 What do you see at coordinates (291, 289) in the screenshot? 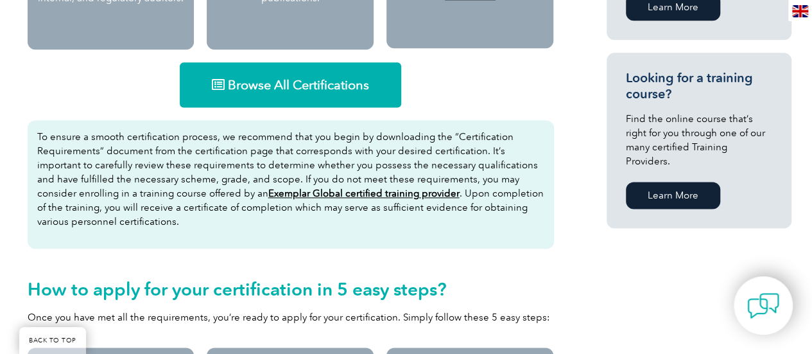
I see `h2: How to apply for your certification in 5 easy steps?` at bounding box center [291, 289].